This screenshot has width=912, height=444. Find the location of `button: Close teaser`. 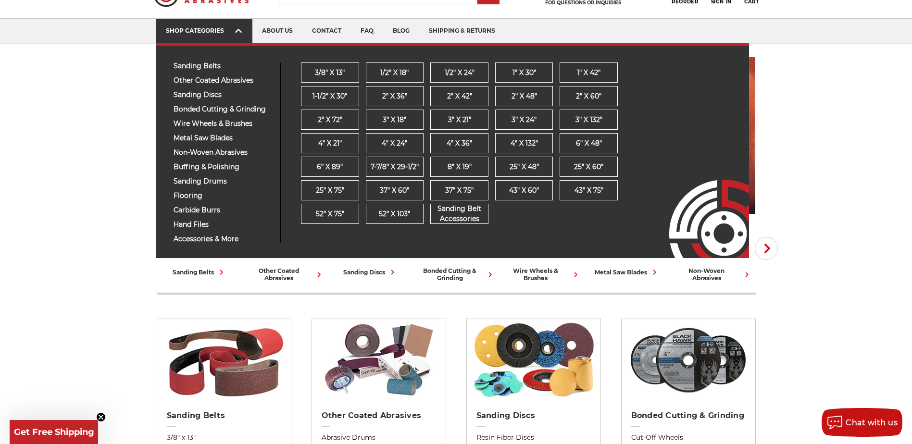

button: Close teaser is located at coordinates (101, 417).